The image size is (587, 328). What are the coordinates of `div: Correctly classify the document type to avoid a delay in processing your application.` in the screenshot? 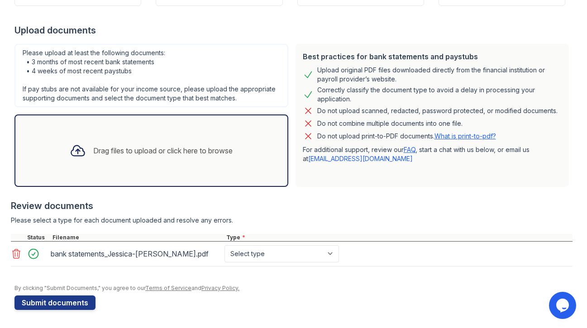 It's located at (440, 95).